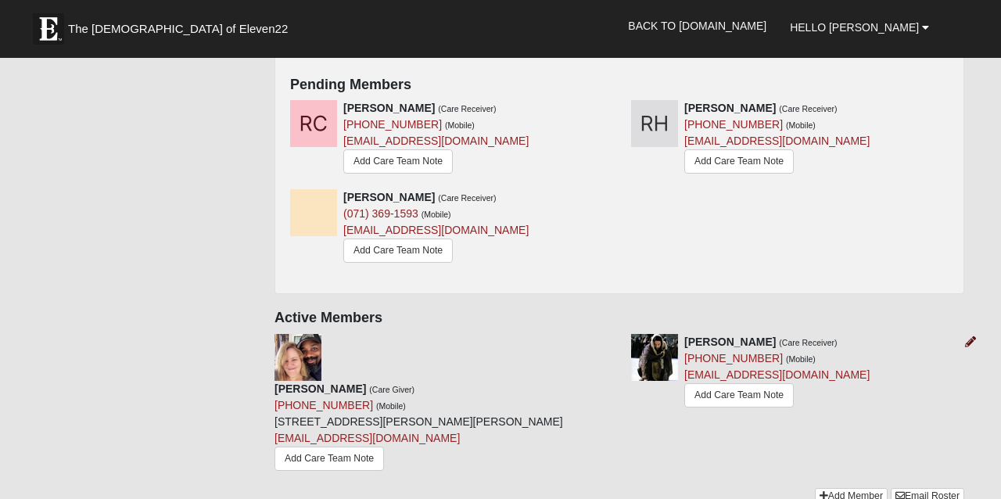 This screenshot has width=1001, height=499. I want to click on h4: Pending Members, so click(619, 85).